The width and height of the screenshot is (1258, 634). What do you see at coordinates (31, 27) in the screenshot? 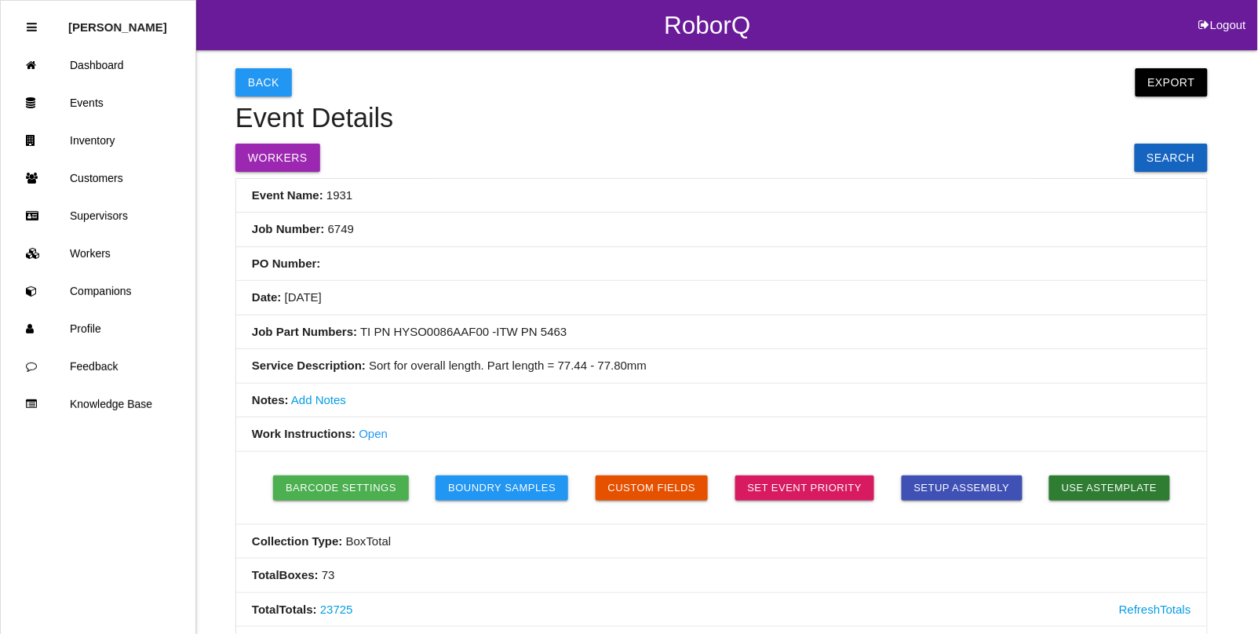
I see `div: Close` at bounding box center [31, 27].